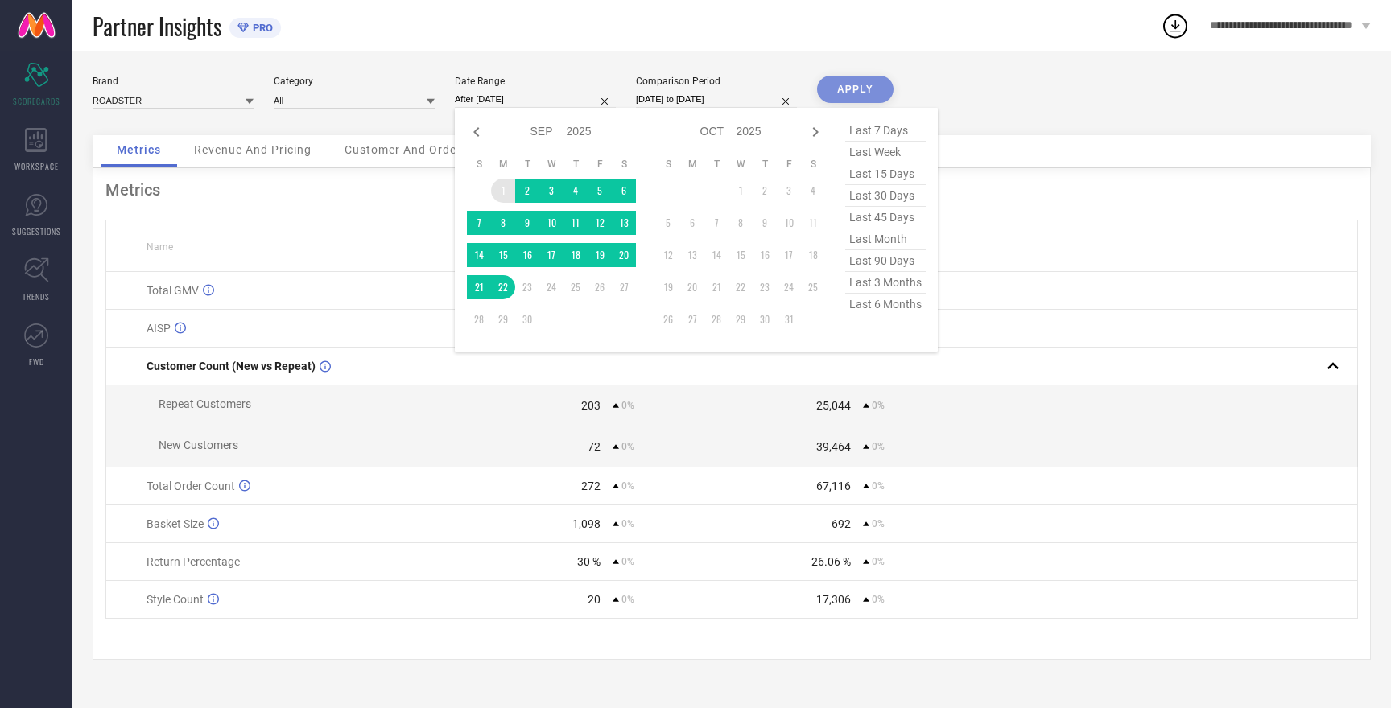 Image resolution: width=1391 pixels, height=708 pixels. What do you see at coordinates (885, 174) in the screenshot?
I see `span: last 15 days` at bounding box center [885, 174].